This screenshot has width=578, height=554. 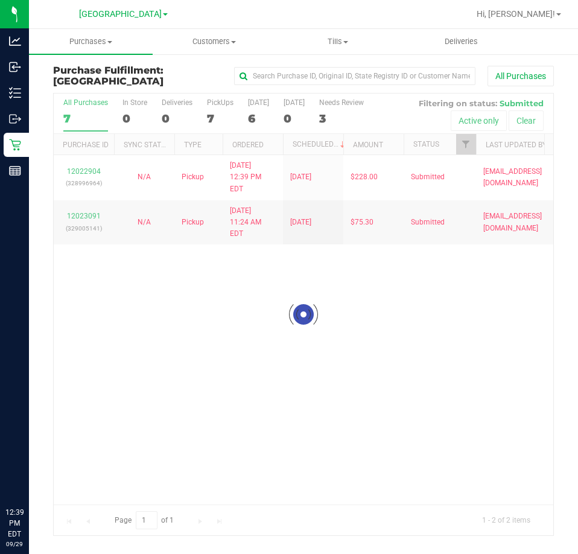 I want to click on span: Deliveries, so click(x=461, y=42).